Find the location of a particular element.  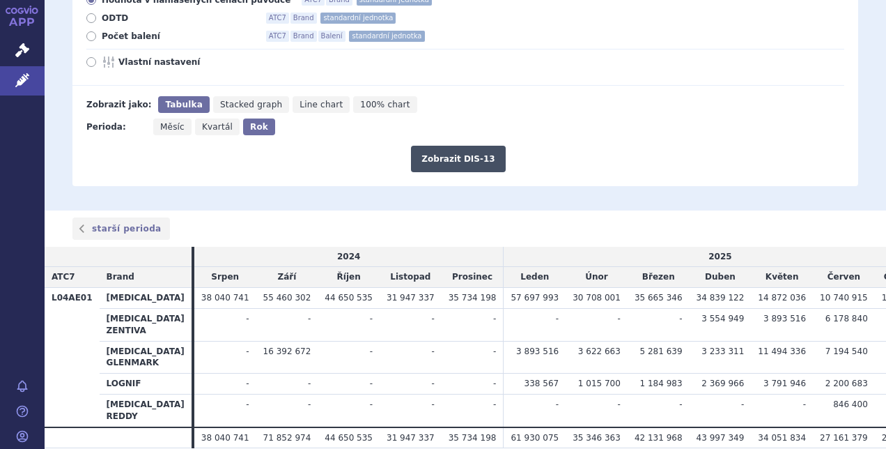

div: Zobrazit jako: is located at coordinates (118, 105).